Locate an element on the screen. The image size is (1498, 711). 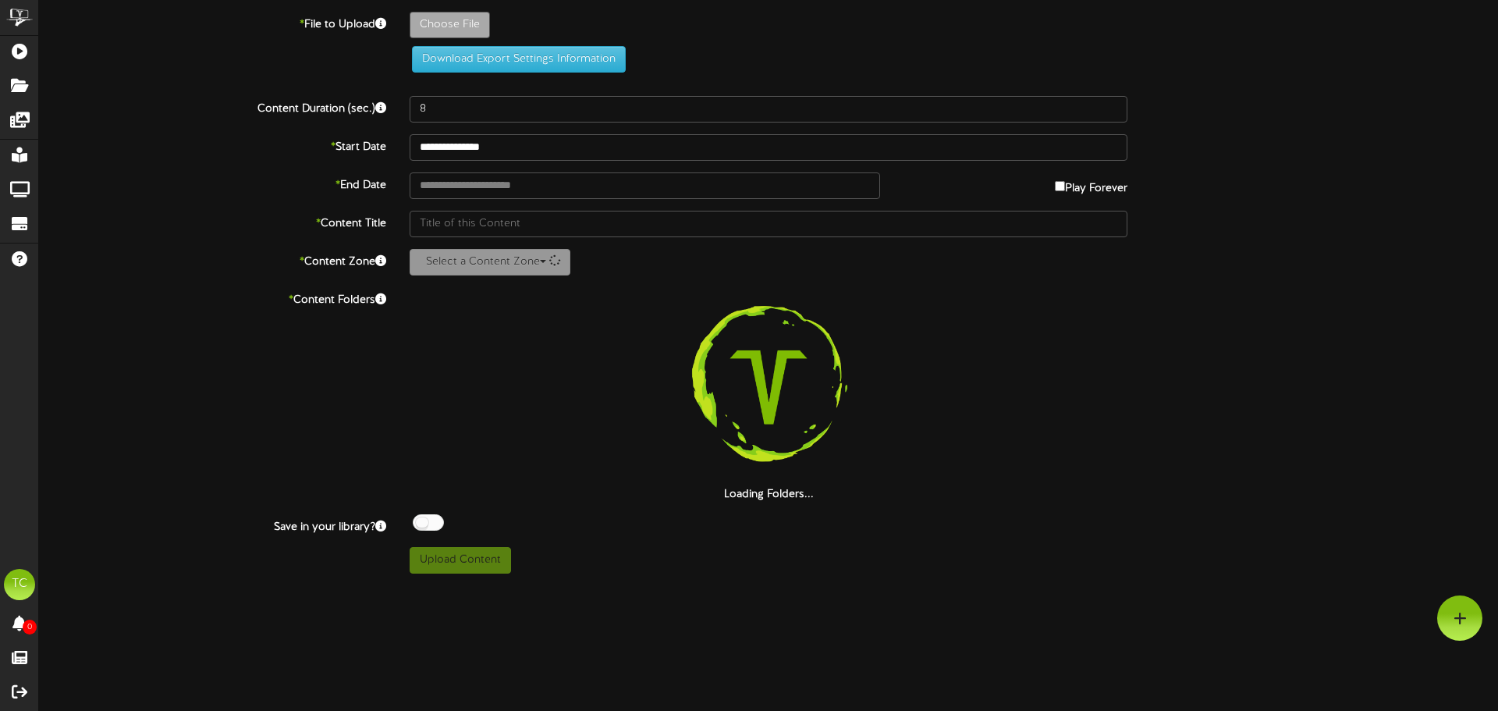
span: 0 is located at coordinates (30, 626).